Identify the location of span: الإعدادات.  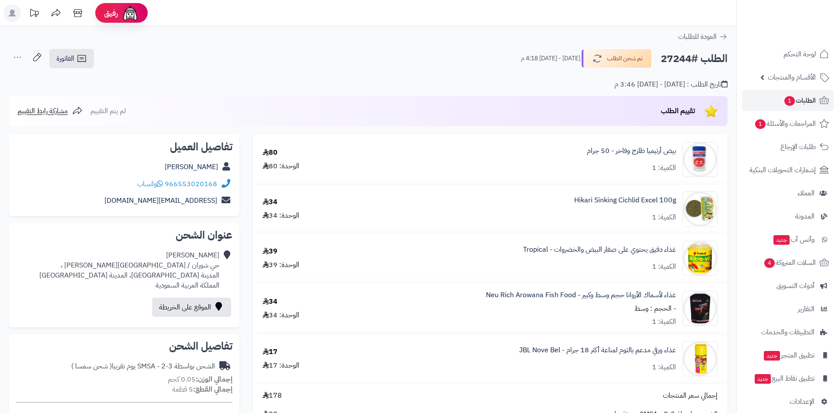
(802, 402).